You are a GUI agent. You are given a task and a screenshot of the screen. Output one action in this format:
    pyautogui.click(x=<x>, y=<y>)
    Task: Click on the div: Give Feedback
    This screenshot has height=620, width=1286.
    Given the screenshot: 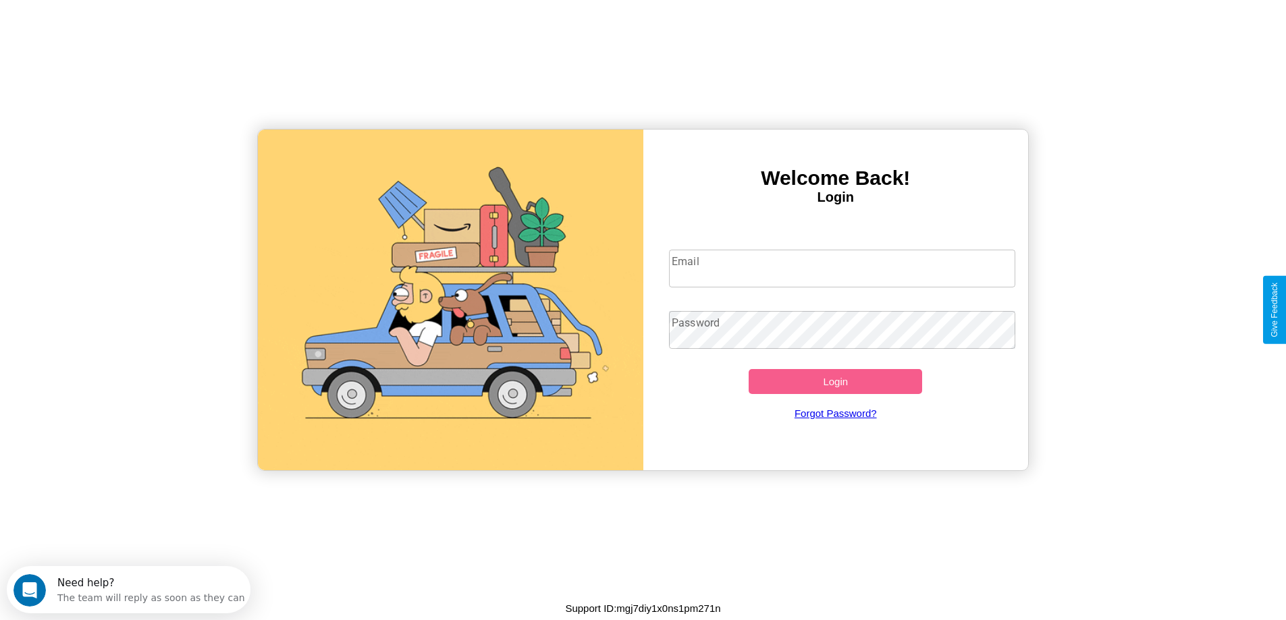 What is the action you would take?
    pyautogui.click(x=1274, y=310)
    